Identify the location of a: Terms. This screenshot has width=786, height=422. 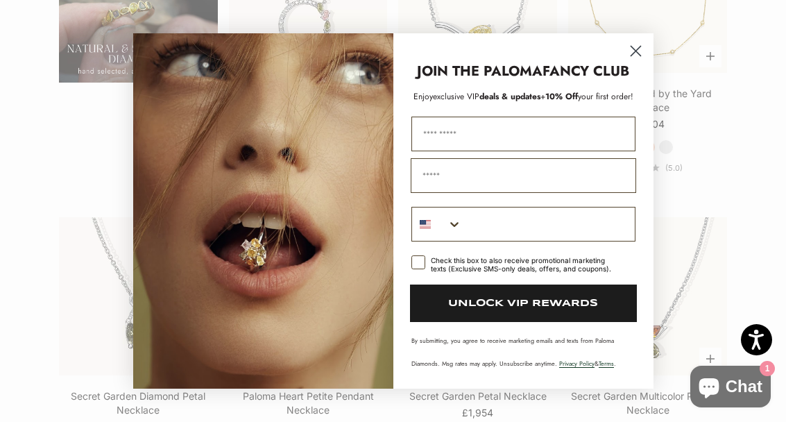
(607, 363).